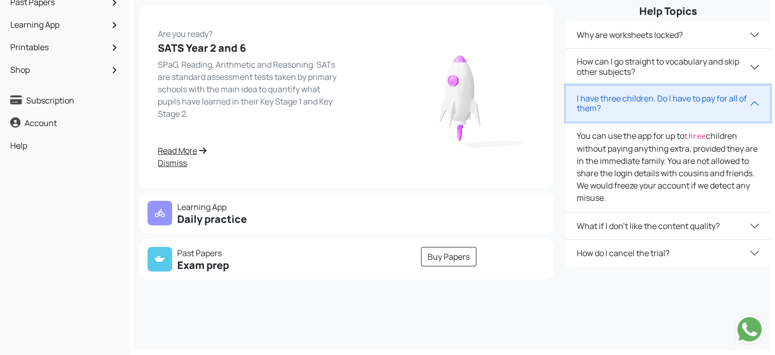 Image resolution: width=775 pixels, height=355 pixels. I want to click on a: Read More, so click(249, 151).